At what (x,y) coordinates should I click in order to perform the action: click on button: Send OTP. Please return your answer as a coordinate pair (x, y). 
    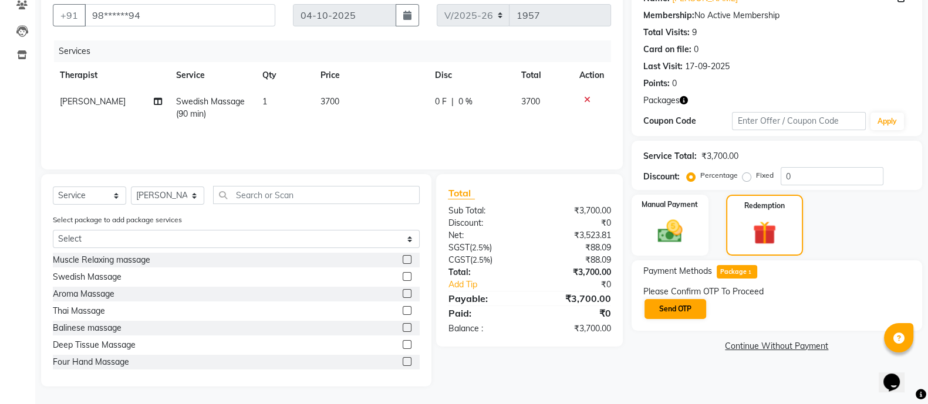
    Looking at the image, I should click on (675, 309).